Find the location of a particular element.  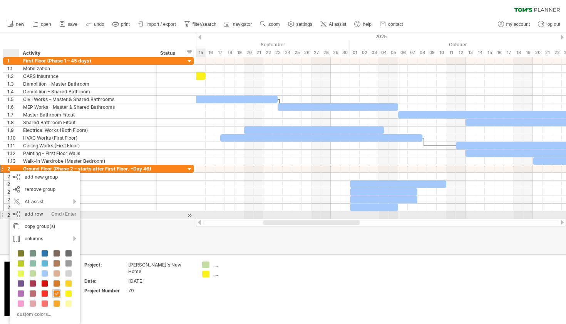

div: 79 is located at coordinates (161, 290).